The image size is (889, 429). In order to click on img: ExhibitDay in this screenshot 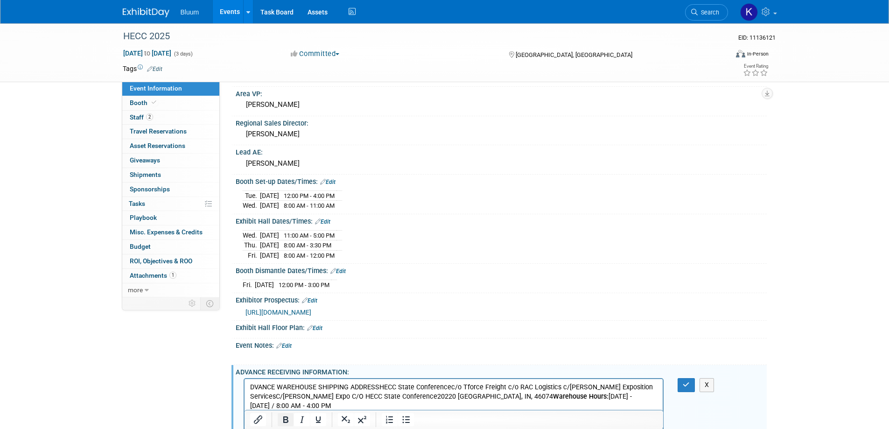, I will do `click(146, 13)`.